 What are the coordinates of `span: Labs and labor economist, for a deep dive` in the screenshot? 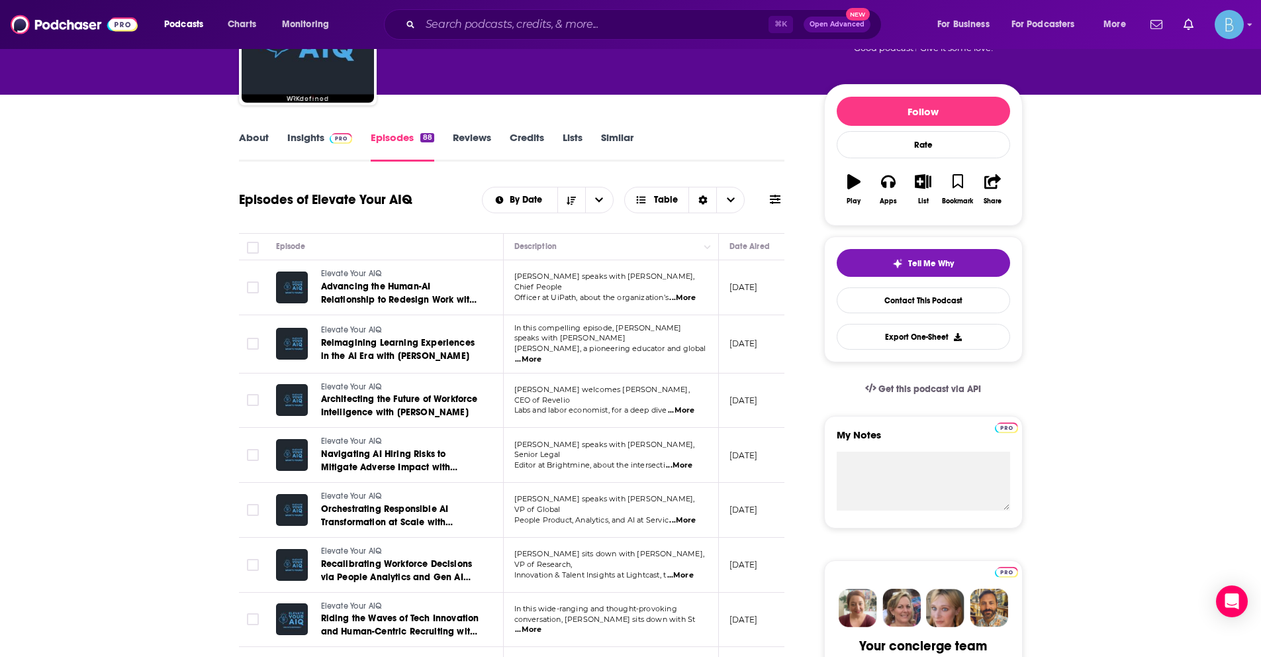 It's located at (590, 410).